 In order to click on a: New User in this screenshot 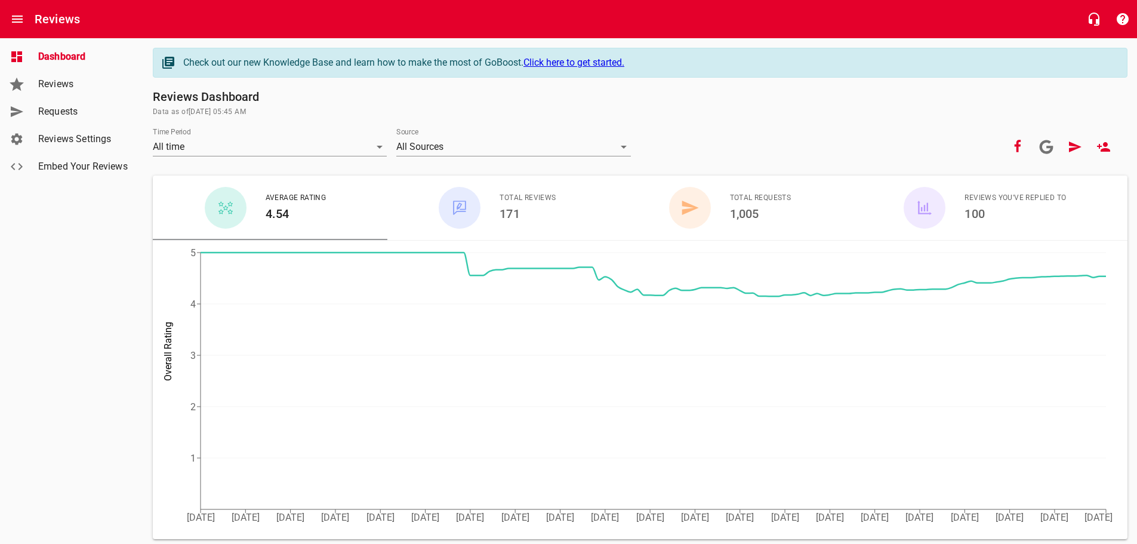, I will do `click(1104, 147)`.